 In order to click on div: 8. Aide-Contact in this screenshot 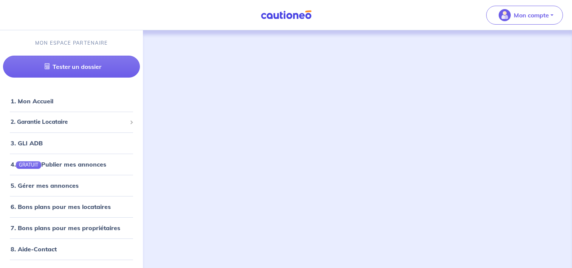, I will do `click(71, 249)`.